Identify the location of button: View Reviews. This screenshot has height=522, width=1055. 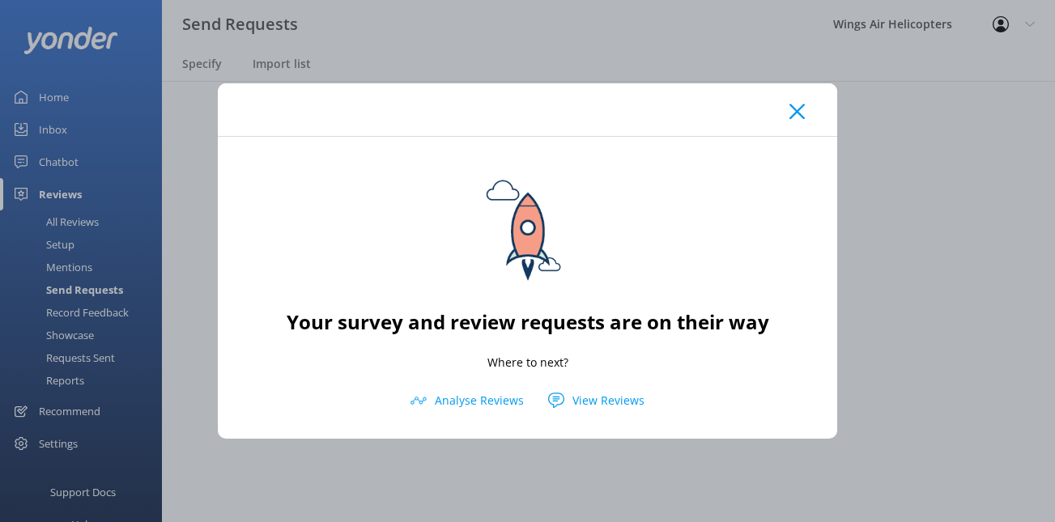
(596, 401).